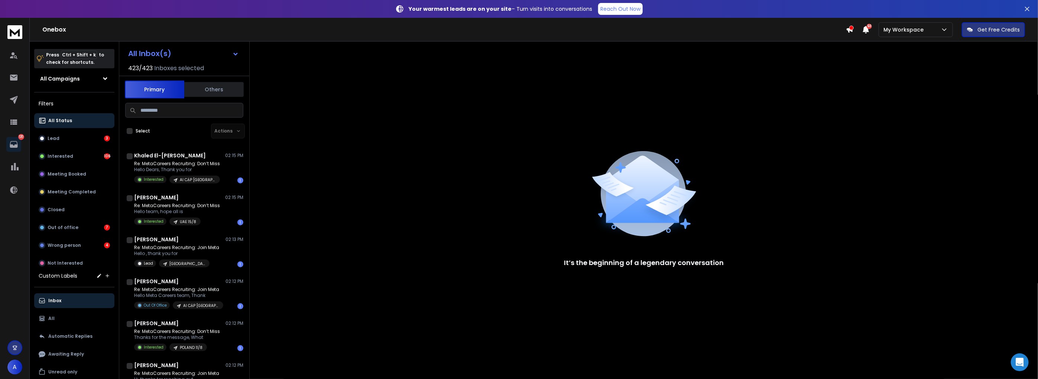 The width and height of the screenshot is (1038, 379). I want to click on button: Awaiting Reply, so click(74, 354).